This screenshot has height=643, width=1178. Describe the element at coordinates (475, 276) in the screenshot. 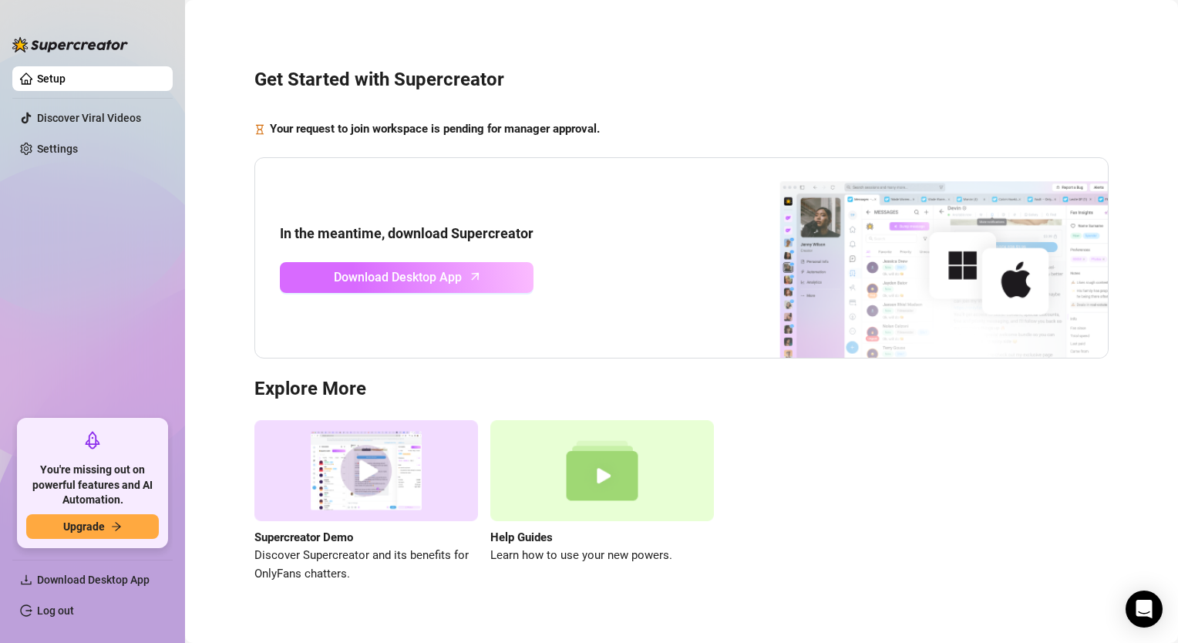

I see `span: arrow-up` at that location.